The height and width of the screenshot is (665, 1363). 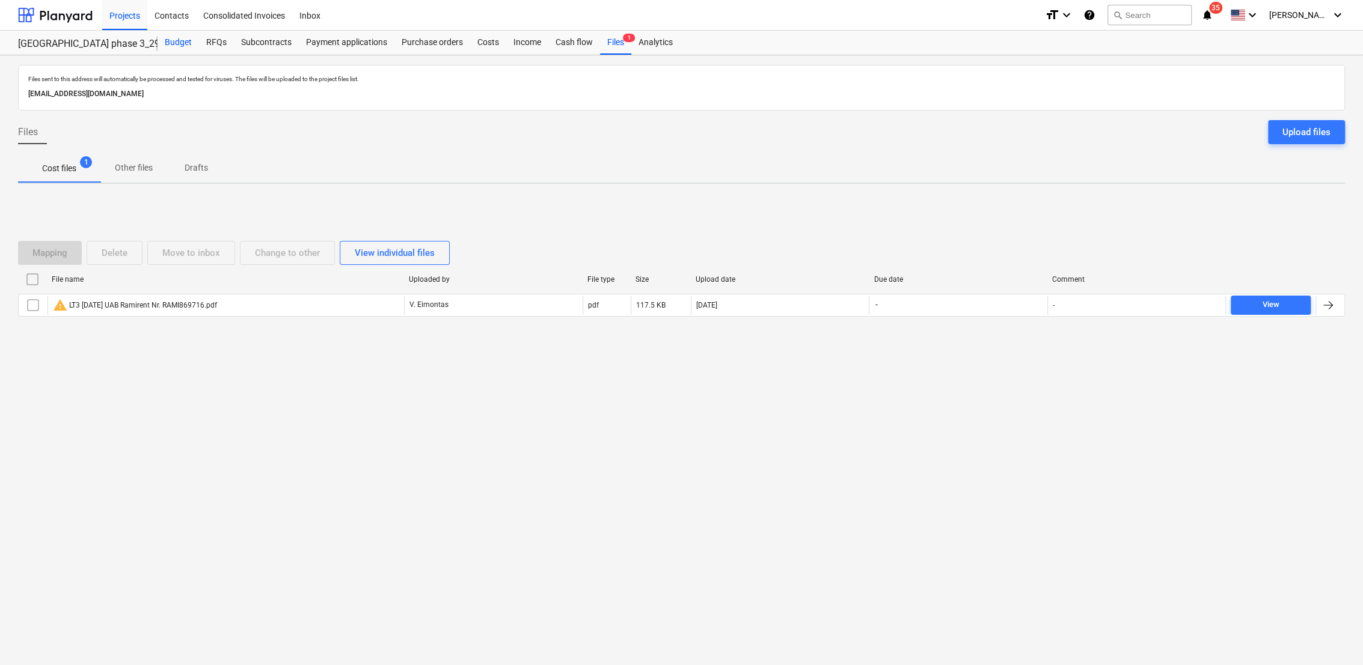 I want to click on button: Upload files, so click(x=1306, y=132).